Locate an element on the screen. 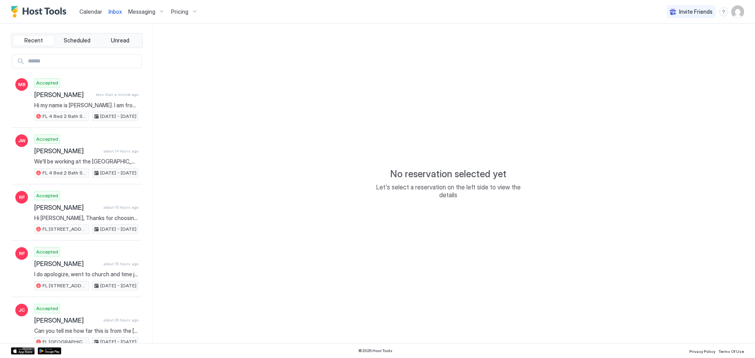 This screenshot has width=755, height=358. div: User profile is located at coordinates (737, 12).